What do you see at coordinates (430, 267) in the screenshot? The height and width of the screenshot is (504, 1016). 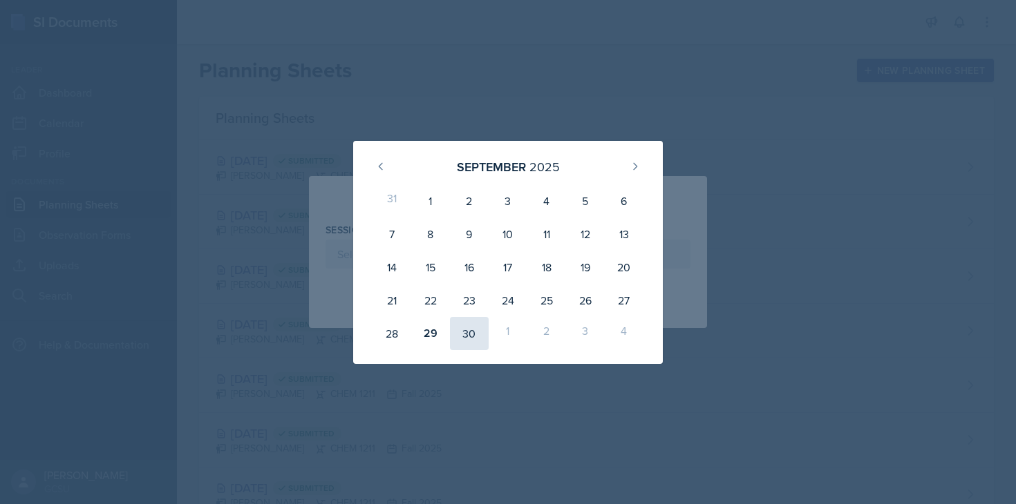 I see `div: 15` at bounding box center [430, 267].